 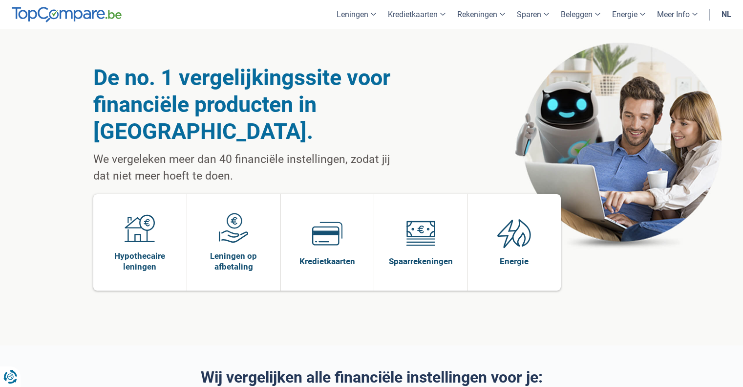 What do you see at coordinates (234, 242) in the screenshot?
I see `a: Leningen op afbetaling Leningen op afbetaling` at bounding box center [234, 242].